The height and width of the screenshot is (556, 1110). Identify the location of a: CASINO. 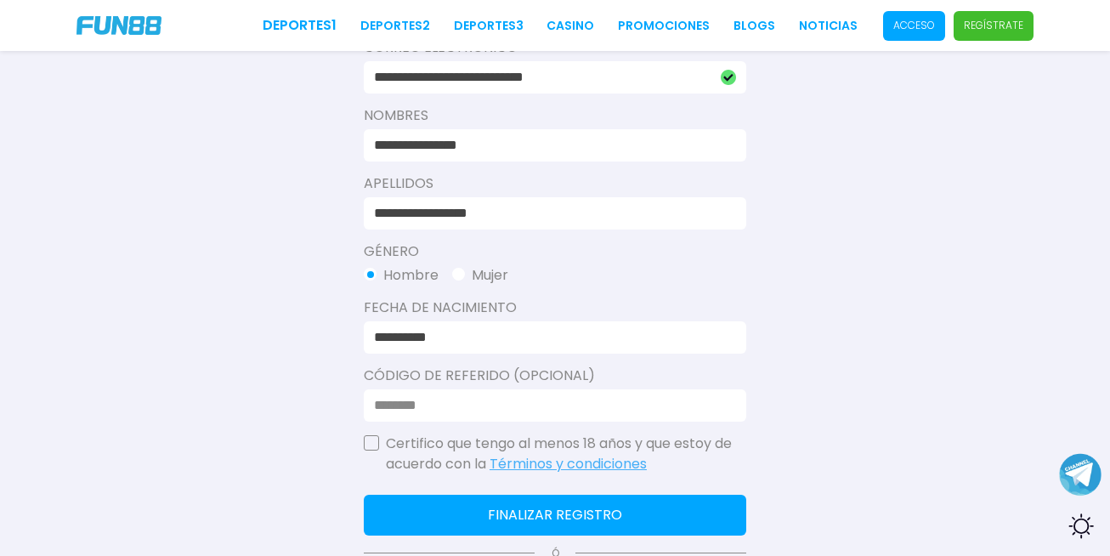
(570, 25).